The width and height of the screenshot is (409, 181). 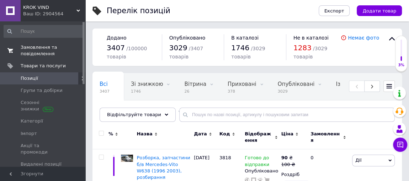 What do you see at coordinates (195, 91) in the screenshot?
I see `span: 26` at bounding box center [195, 91].